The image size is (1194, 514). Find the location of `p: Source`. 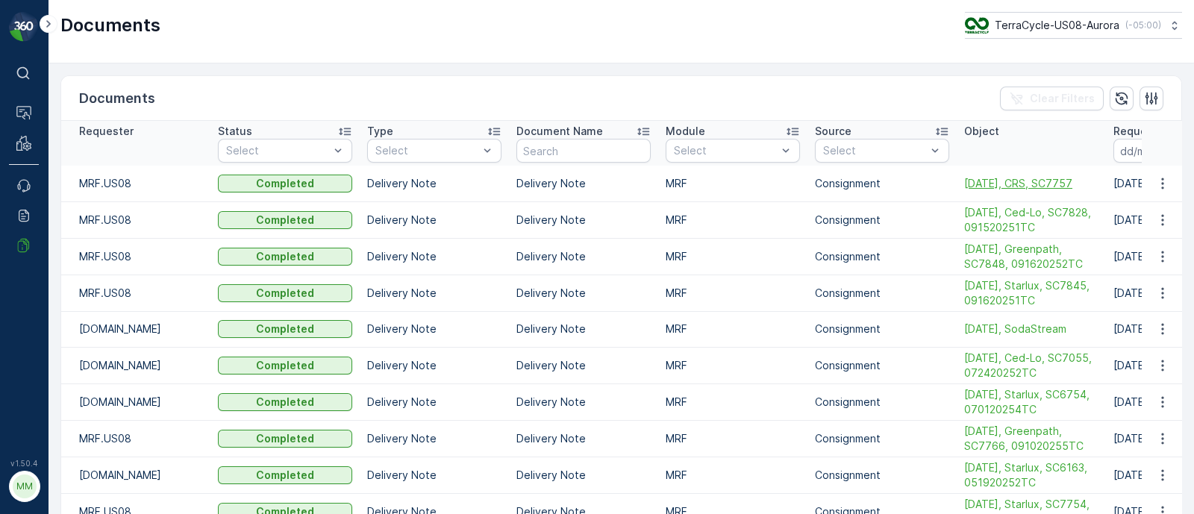

p: Source is located at coordinates (833, 131).